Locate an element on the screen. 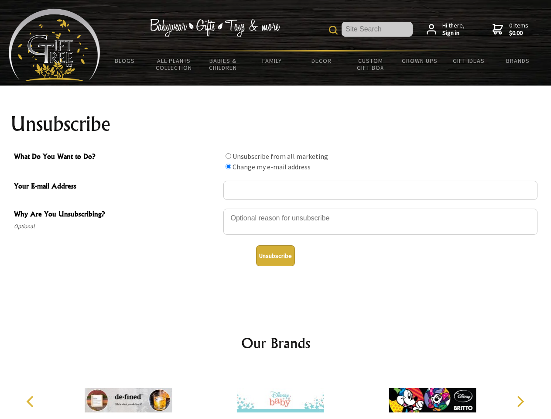  h2: Our Brands is located at coordinates (276, 343).